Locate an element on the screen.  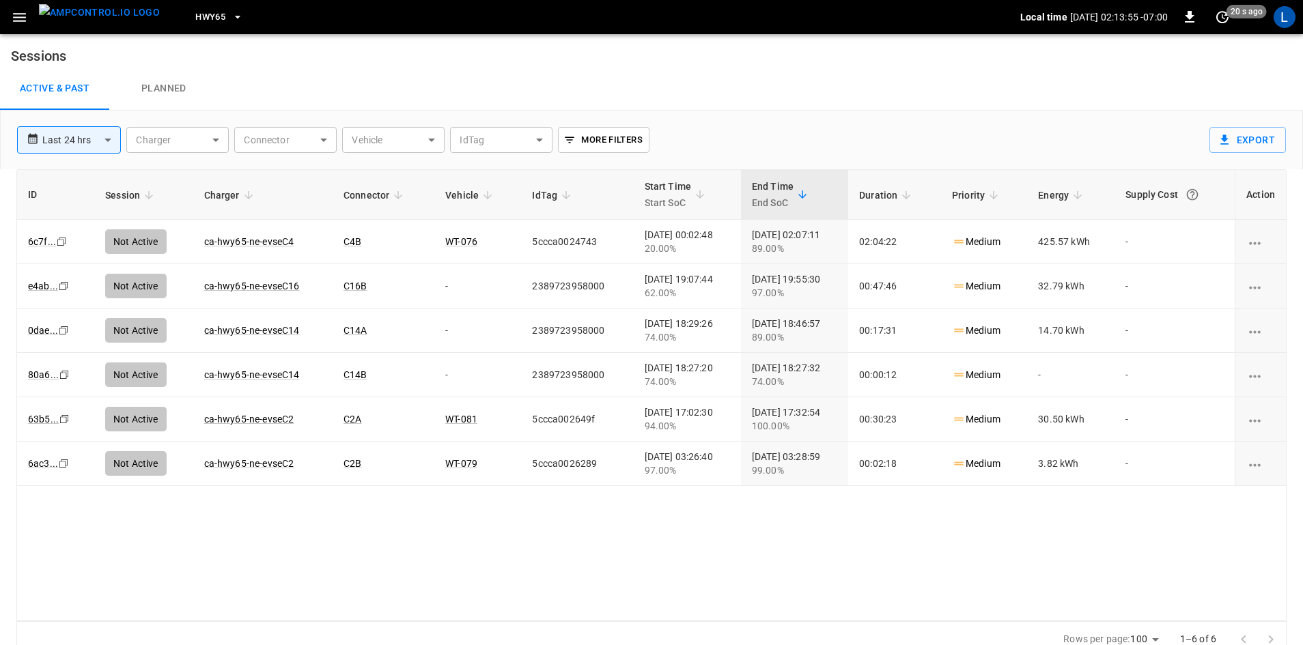
td: 00:17:31 is located at coordinates (895, 331).